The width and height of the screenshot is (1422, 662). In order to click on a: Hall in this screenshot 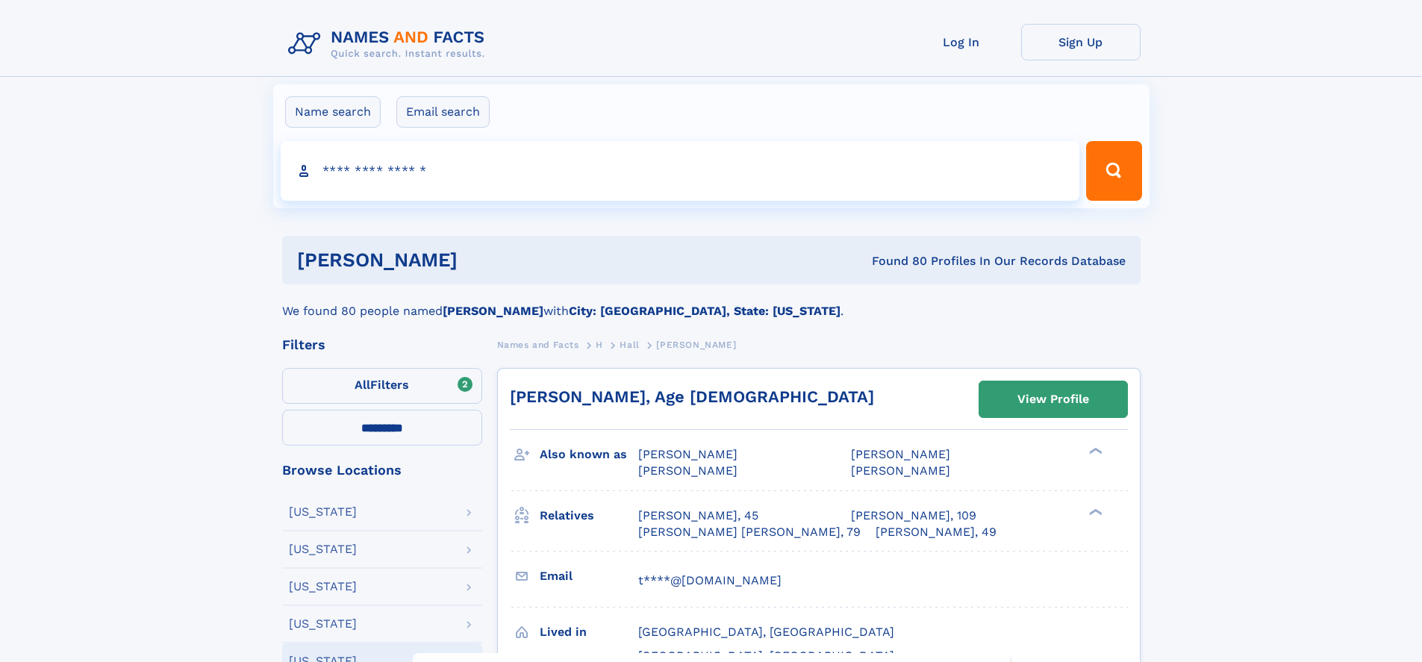, I will do `click(629, 344)`.